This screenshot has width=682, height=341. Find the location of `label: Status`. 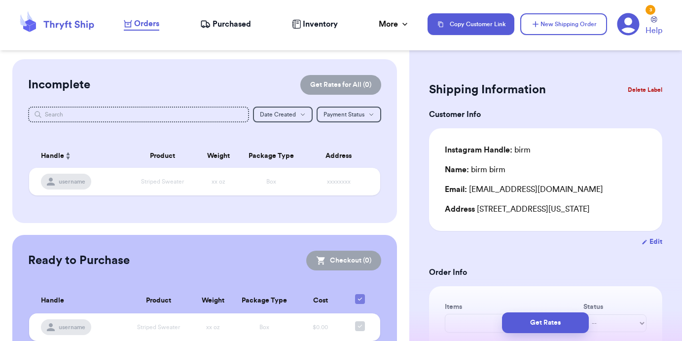

label: Status is located at coordinates (615, 307).